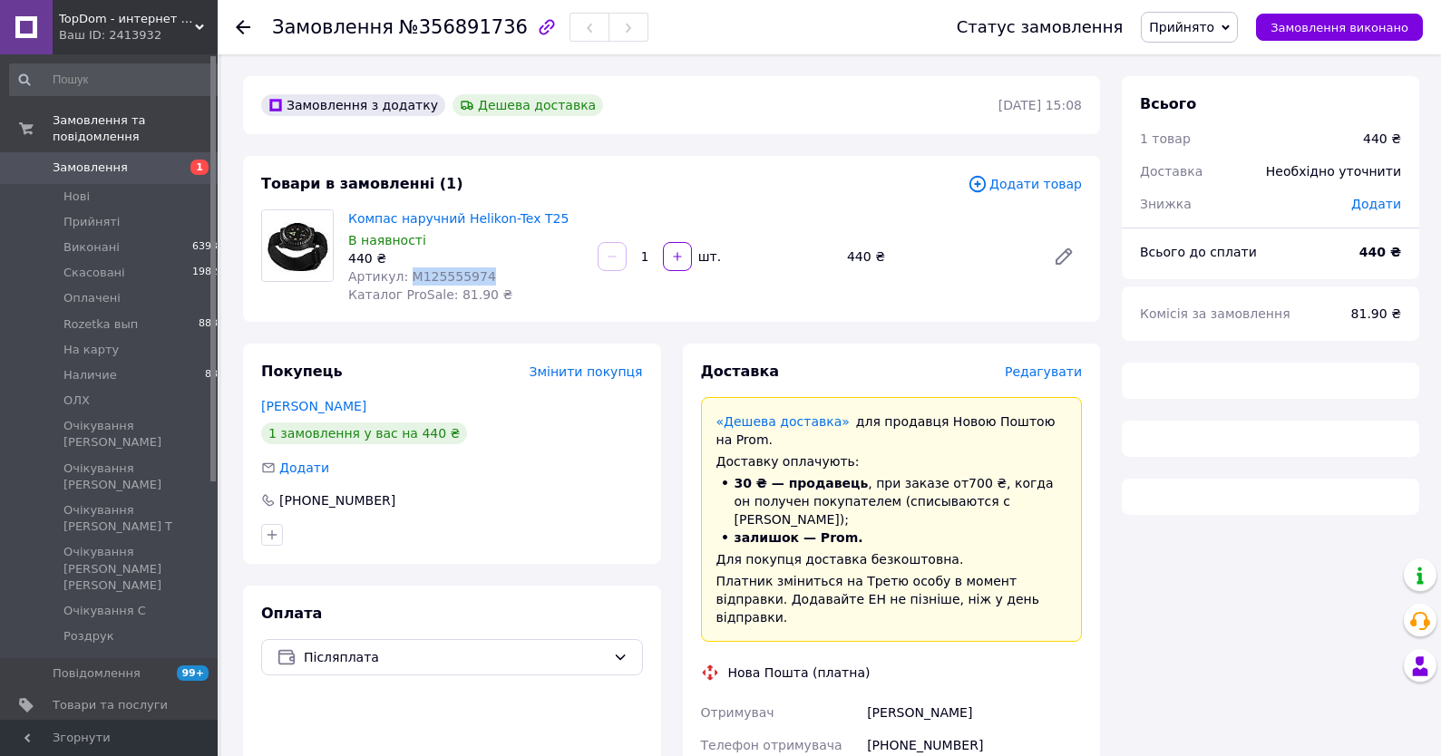 The height and width of the screenshot is (756, 1441). What do you see at coordinates (199, 167) in the screenshot?
I see `span: 1` at bounding box center [199, 167].